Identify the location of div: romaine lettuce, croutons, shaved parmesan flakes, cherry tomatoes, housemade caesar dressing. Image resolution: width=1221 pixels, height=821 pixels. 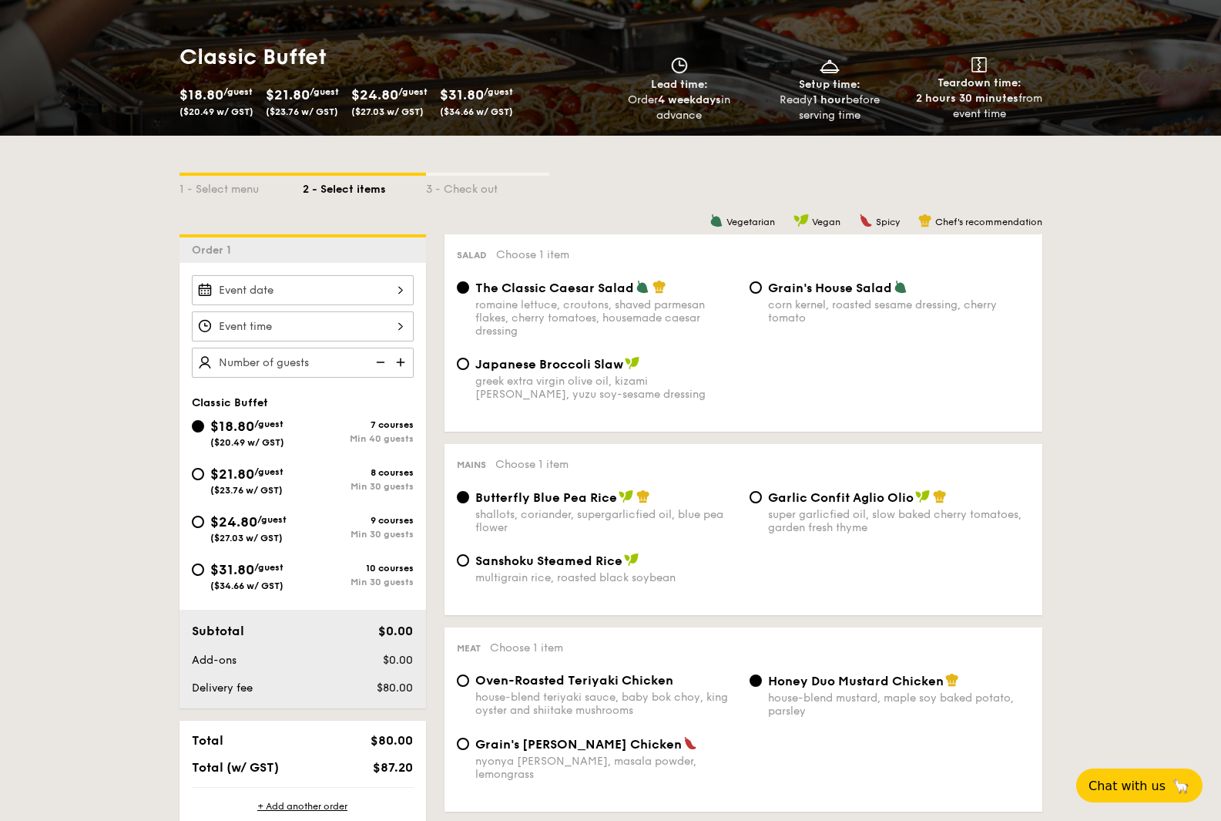
(606, 317).